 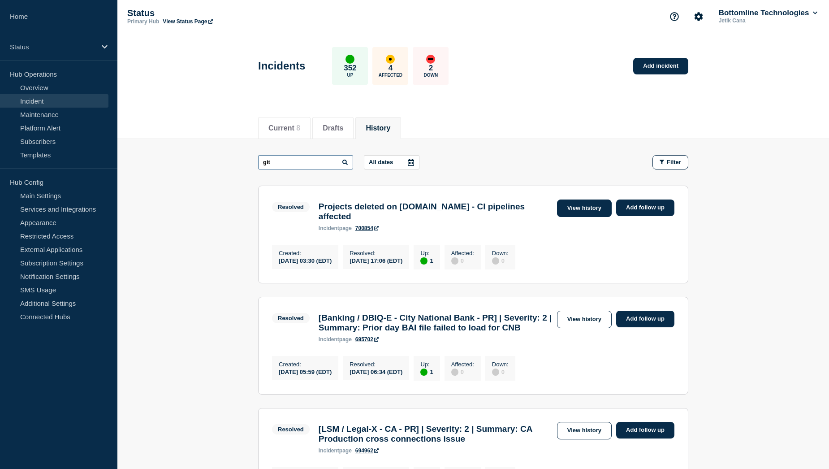 What do you see at coordinates (763, 21) in the screenshot?
I see `p: Jetik Cana` at bounding box center [763, 21].